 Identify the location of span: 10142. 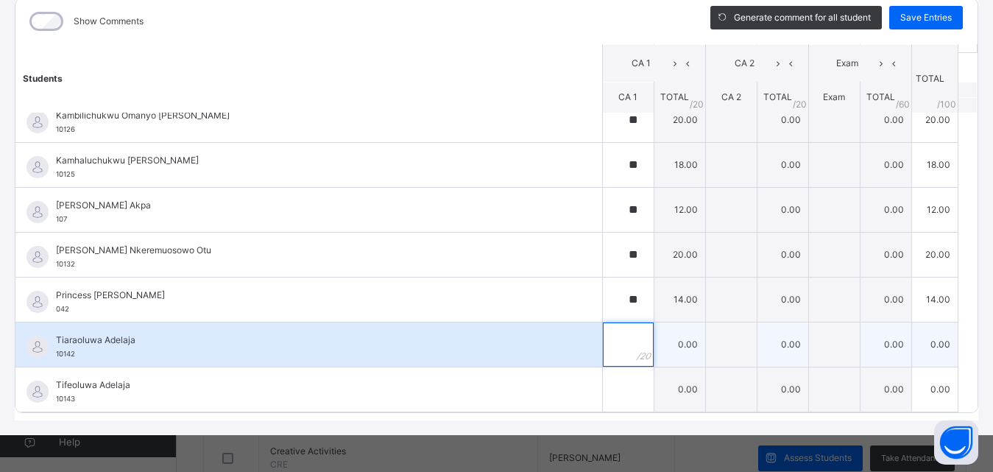
(66, 353).